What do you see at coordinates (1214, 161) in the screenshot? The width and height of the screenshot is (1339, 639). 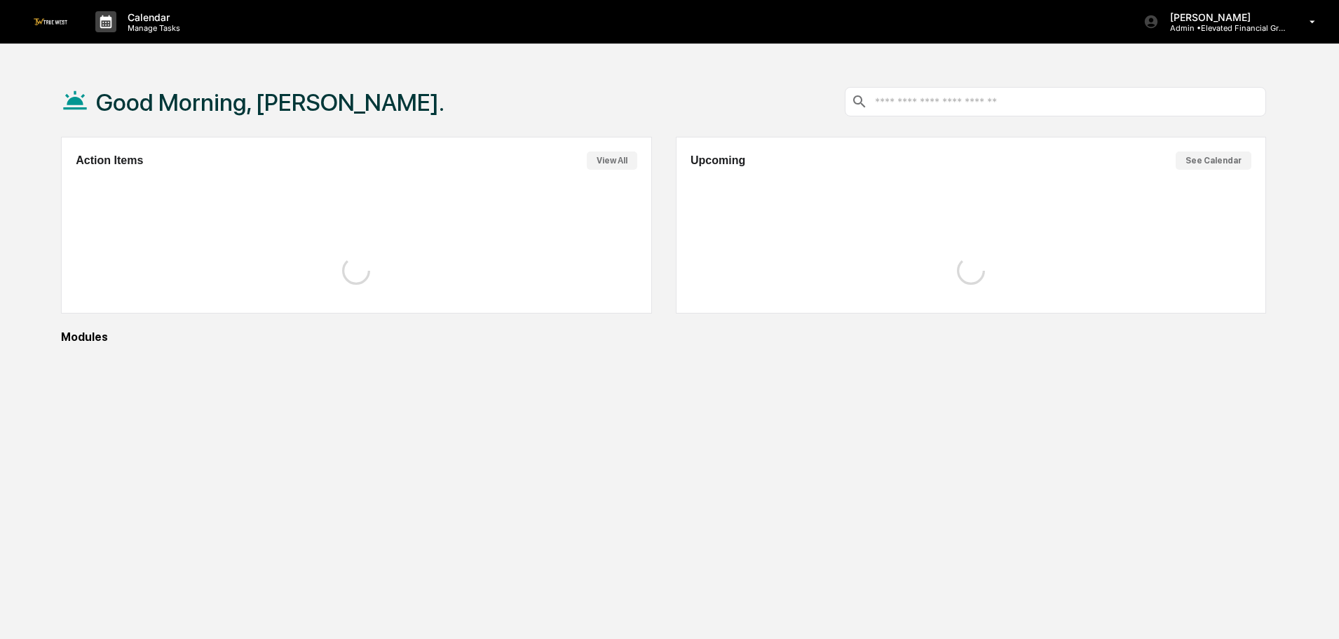 I see `button: See Calendar` at bounding box center [1214, 161].